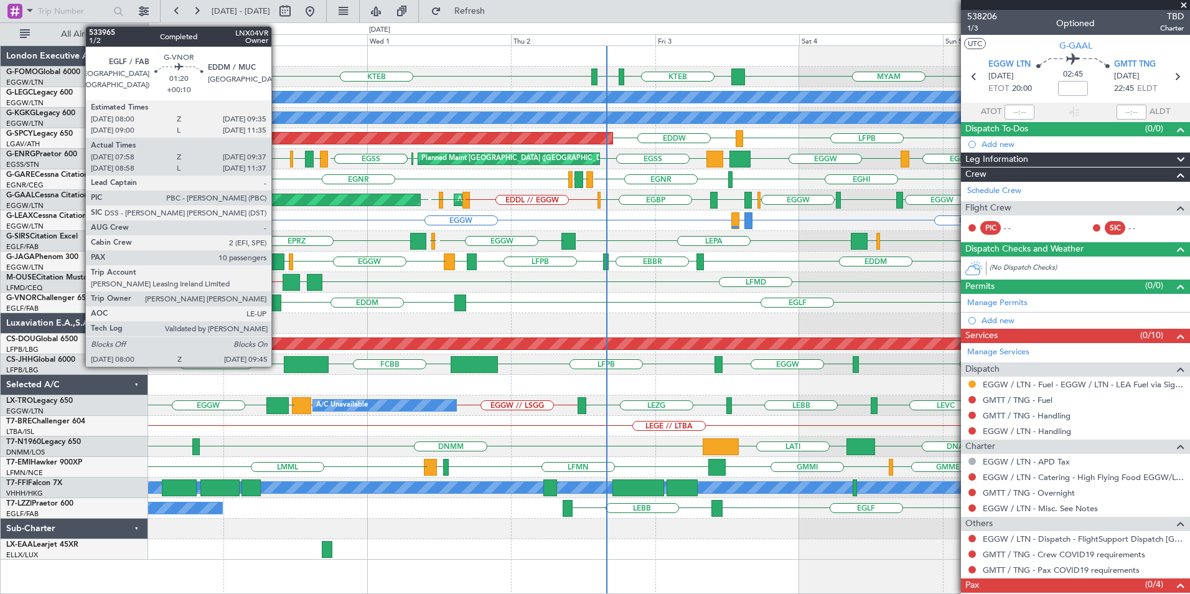 The image size is (1190, 594). What do you see at coordinates (342, 405) in the screenshot?
I see `div: A/C Unavailable` at bounding box center [342, 405].